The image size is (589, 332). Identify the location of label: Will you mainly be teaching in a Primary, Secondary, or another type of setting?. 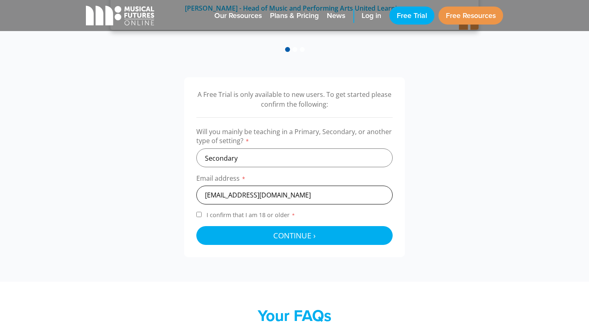
(294, 138).